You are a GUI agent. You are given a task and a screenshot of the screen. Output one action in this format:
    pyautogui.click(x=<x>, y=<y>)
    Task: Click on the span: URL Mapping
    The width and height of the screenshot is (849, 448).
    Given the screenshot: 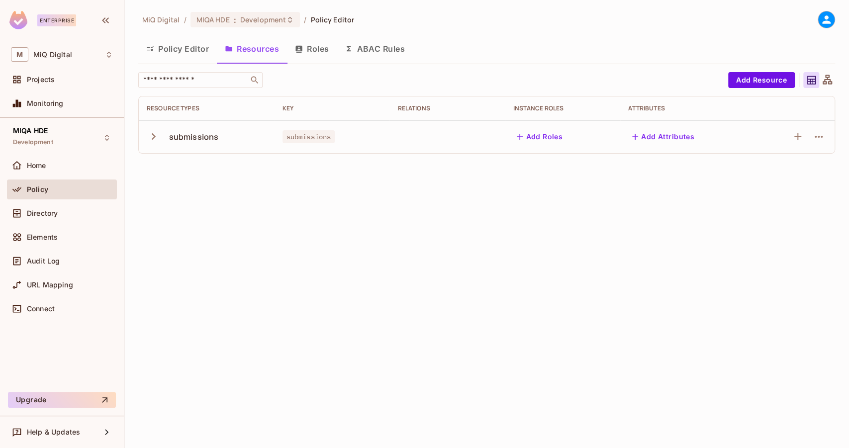 What is the action you would take?
    pyautogui.click(x=50, y=285)
    